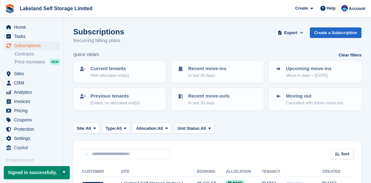 Image resolution: width=371 pixels, height=183 pixels. Describe the element at coordinates (111, 128) in the screenshot. I see `span: Type:` at that location.